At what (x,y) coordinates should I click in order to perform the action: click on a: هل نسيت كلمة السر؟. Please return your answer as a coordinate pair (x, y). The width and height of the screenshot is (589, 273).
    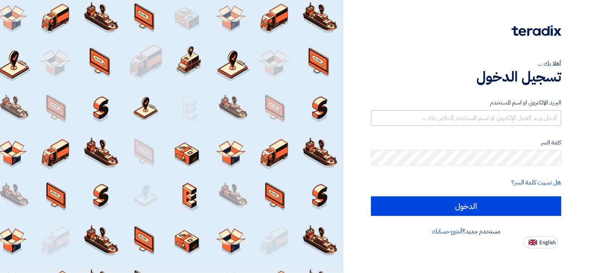
    Looking at the image, I should click on (537, 182).